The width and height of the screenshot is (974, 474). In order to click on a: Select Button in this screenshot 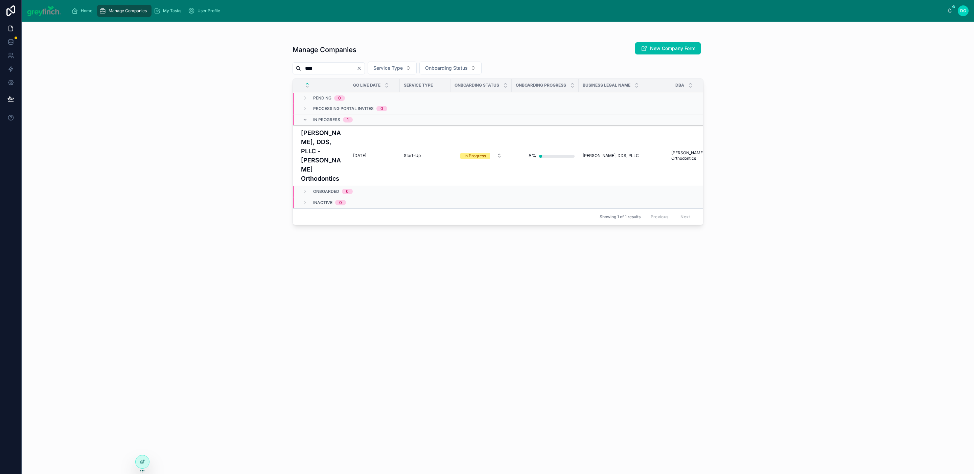, I will do `click(481, 156)`.